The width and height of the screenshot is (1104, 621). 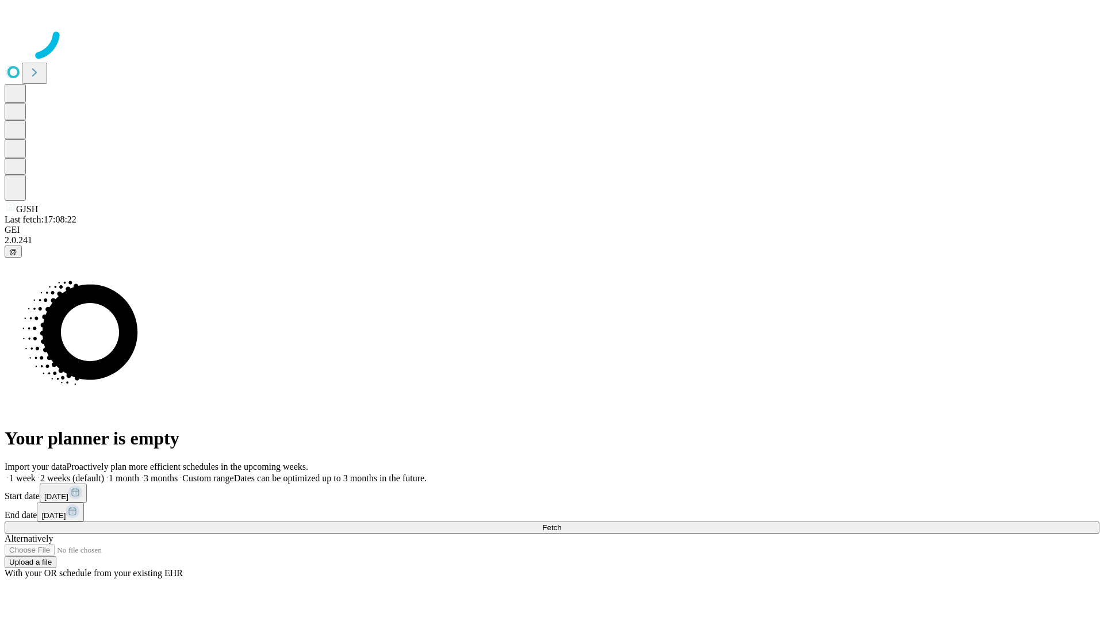 I want to click on span: Fetch, so click(x=551, y=527).